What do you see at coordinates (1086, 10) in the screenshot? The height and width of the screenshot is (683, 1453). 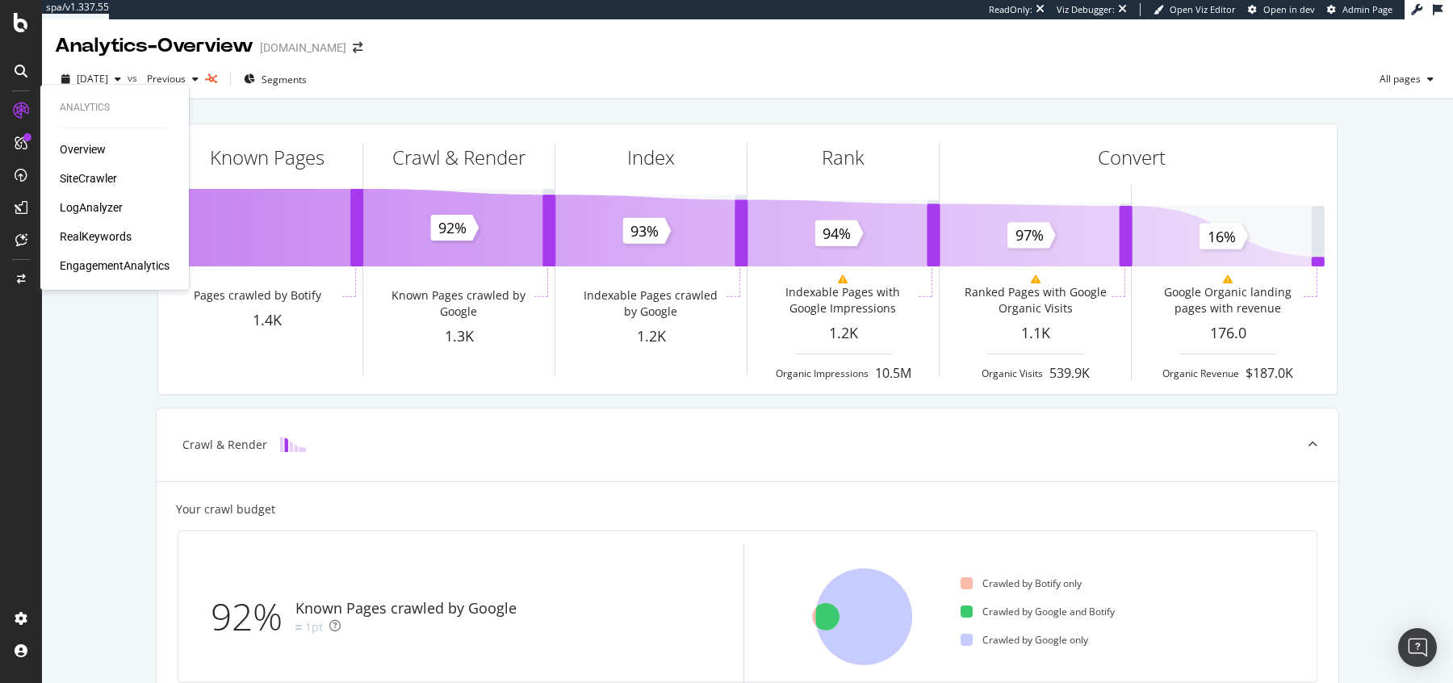 I see `div: Viz Debugger:` at bounding box center [1086, 10].